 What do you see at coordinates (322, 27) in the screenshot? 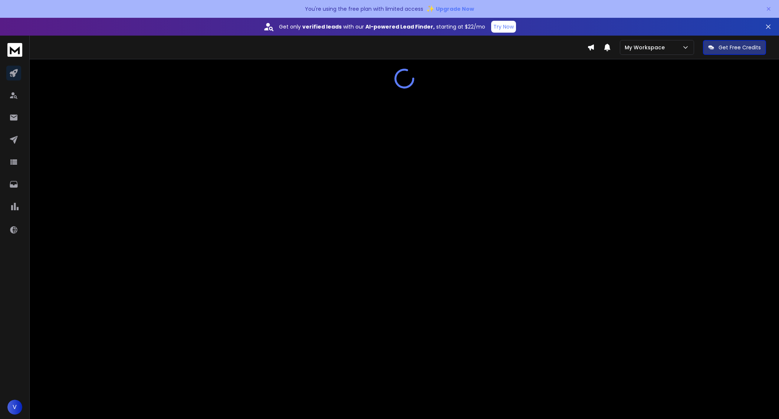
I see `strong: verified leads` at bounding box center [322, 27].